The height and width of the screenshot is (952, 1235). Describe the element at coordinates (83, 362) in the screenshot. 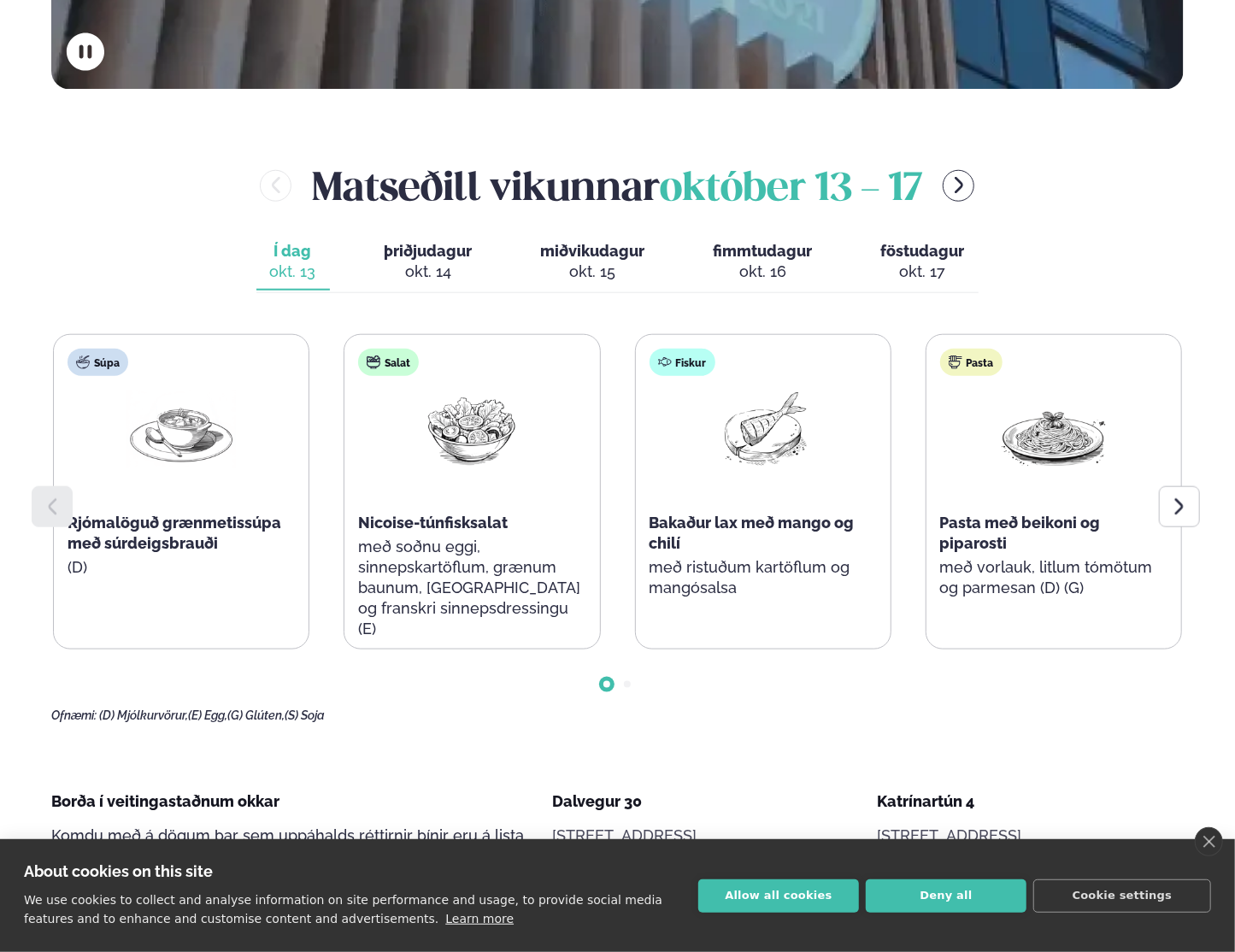

I see `img: soup.svg` at that location.